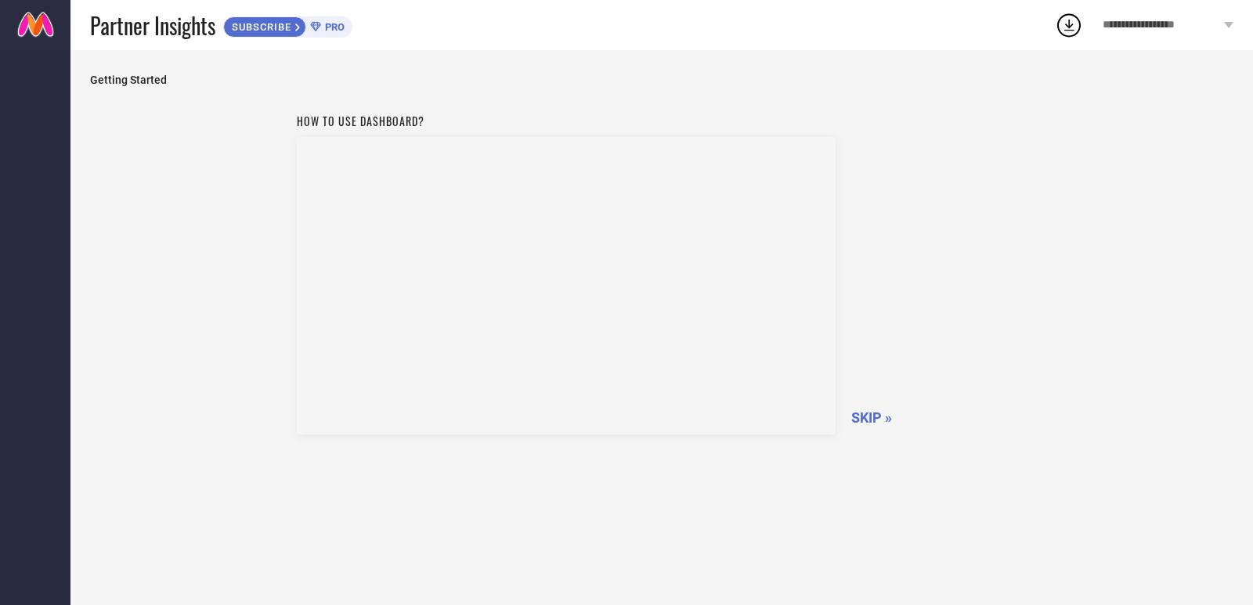  I want to click on span: SKIP », so click(871, 417).